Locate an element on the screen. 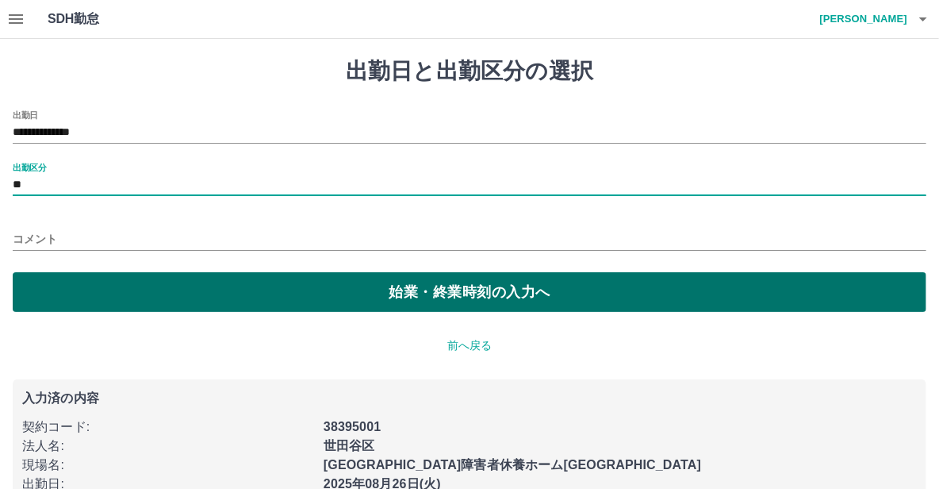  h1: 出勤日と出勤区分の選択 is located at coordinates (470, 71).